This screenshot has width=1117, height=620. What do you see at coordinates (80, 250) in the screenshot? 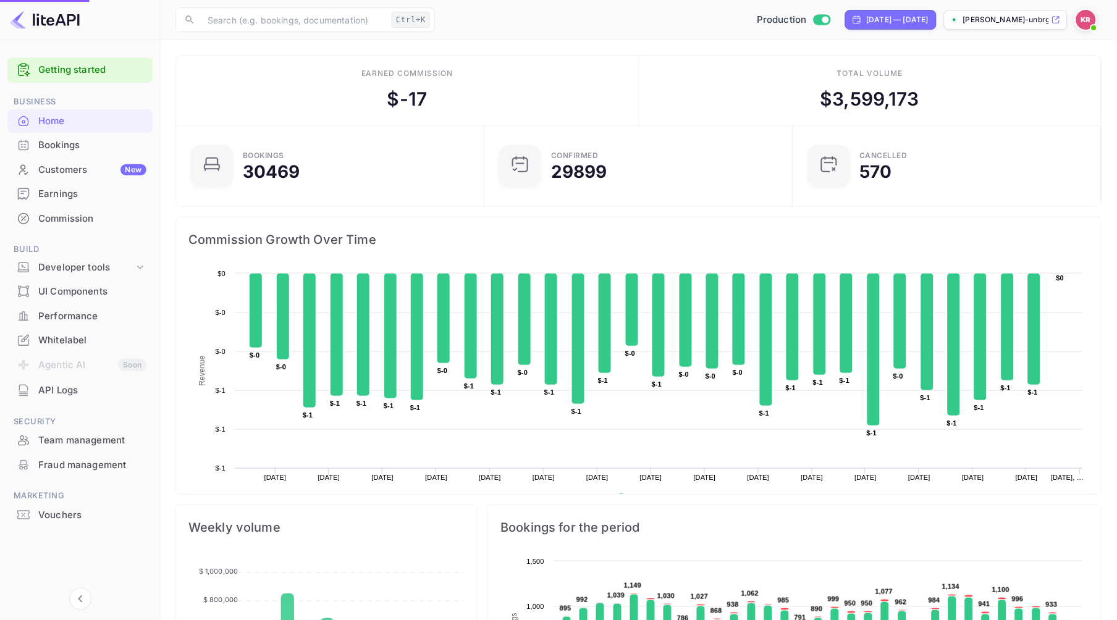
I see `span: Build` at bounding box center [80, 250].